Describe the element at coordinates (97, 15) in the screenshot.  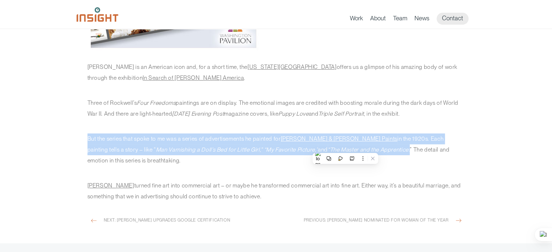
I see `img: Insight Marketing Design` at that location.